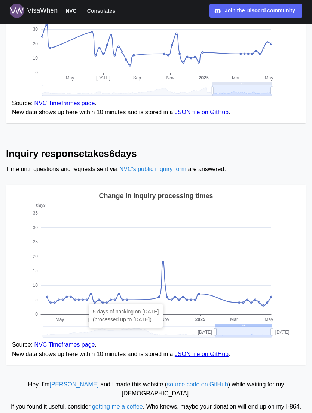  I want to click on button: Consulates, so click(101, 11).